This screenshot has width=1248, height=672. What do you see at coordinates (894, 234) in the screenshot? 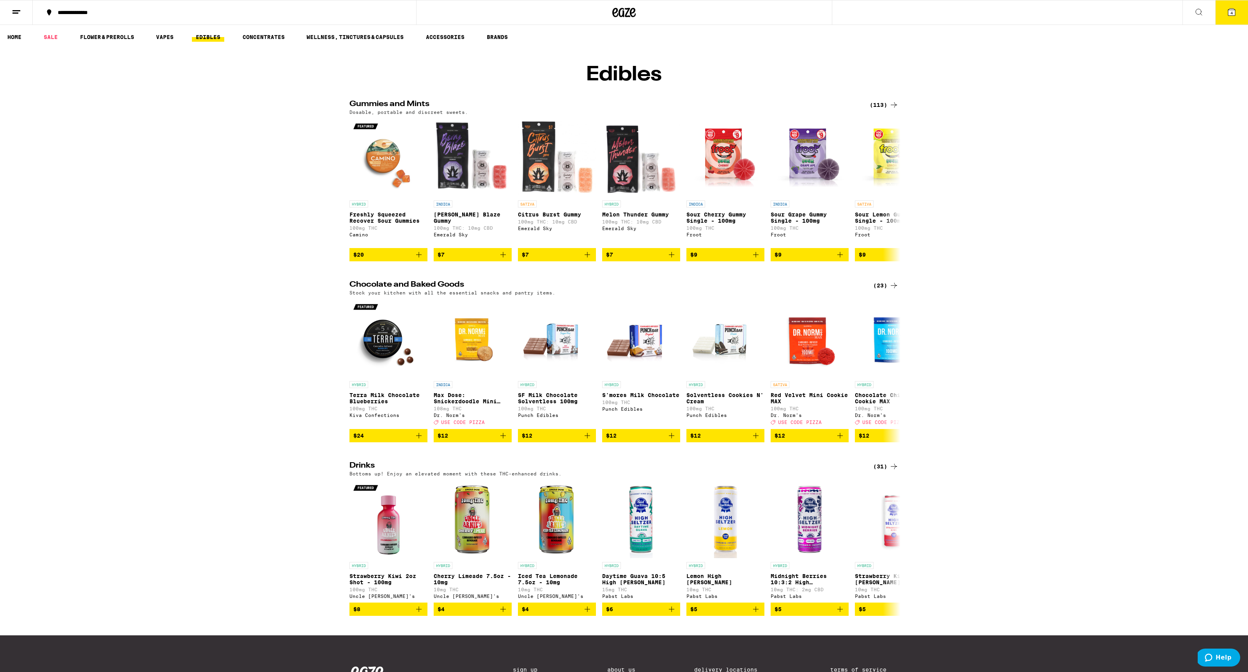
I see `div: Froot` at bounding box center [894, 234].